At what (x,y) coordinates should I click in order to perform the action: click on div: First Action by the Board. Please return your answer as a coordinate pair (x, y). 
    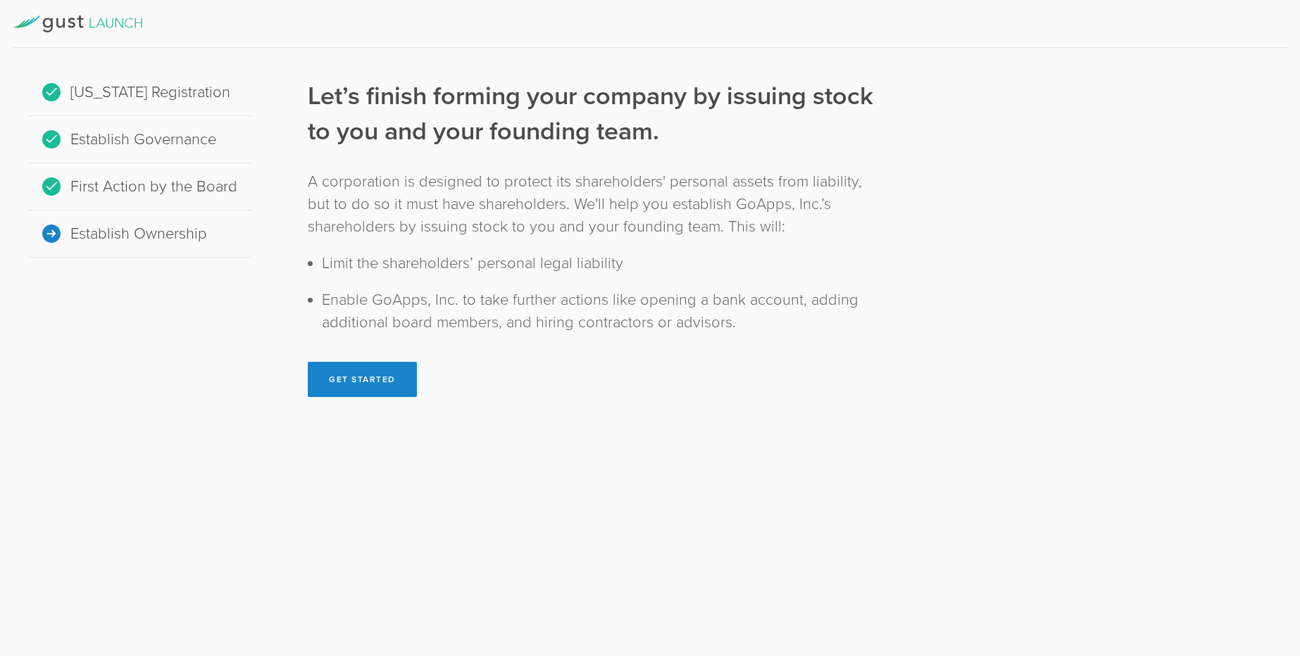
    Looking at the image, I should click on (139, 187).